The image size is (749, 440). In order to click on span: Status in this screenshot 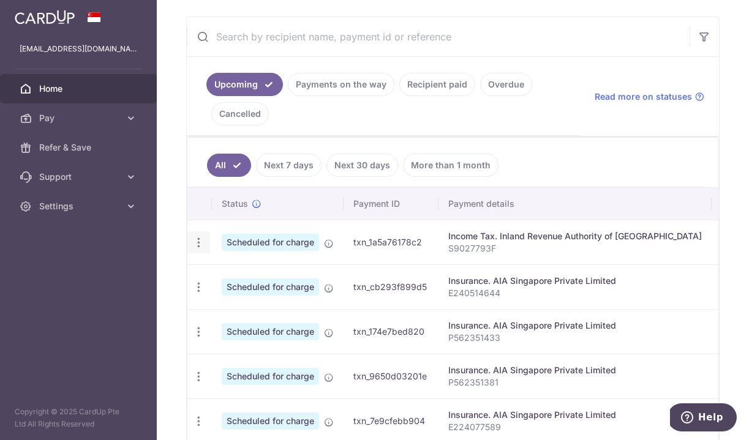, I will do `click(235, 204)`.